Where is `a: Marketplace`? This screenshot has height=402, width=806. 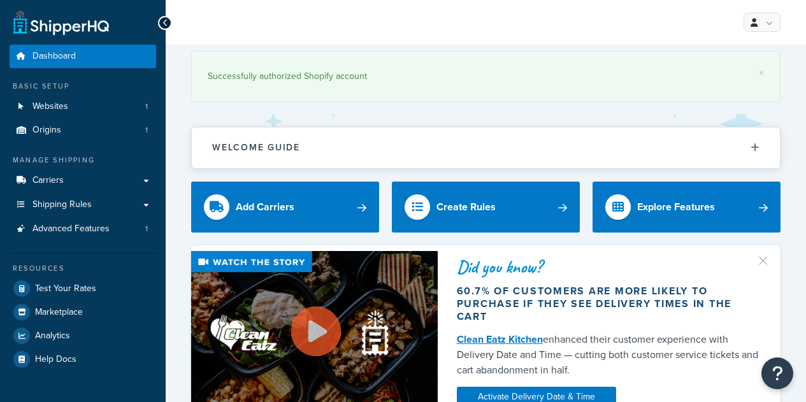
a: Marketplace is located at coordinates (83, 312).